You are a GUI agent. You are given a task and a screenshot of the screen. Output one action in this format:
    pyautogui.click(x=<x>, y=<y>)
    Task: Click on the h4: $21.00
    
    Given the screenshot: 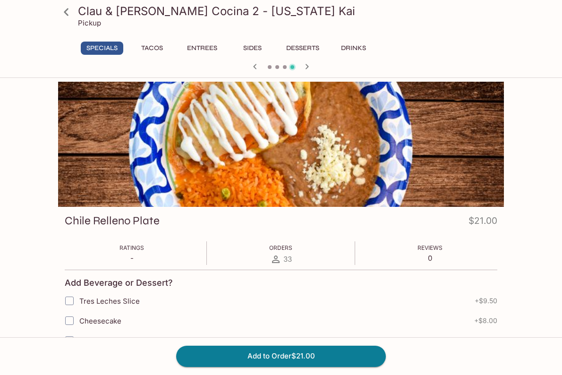 What is the action you would take?
    pyautogui.click(x=483, y=223)
    